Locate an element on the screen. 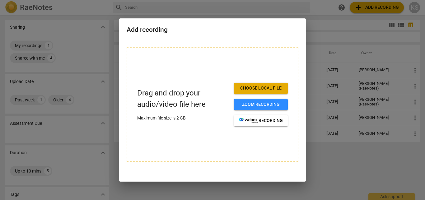 This screenshot has height=200, width=425. p: Drag and drop your audio/video file here is located at coordinates (183, 98).